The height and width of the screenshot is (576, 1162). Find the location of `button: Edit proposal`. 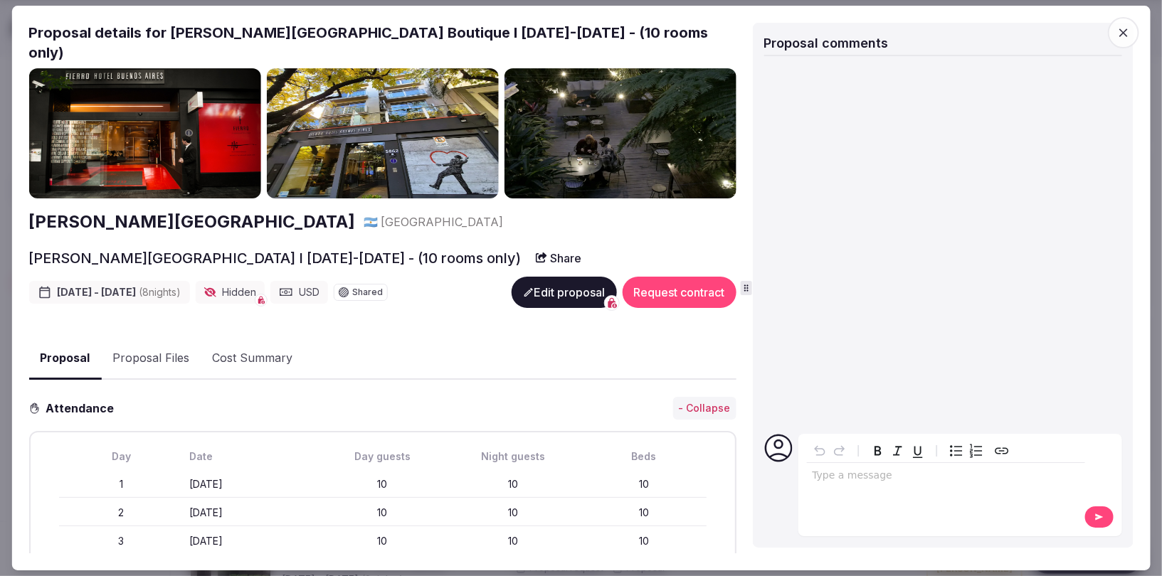

button: Edit proposal is located at coordinates (563, 292).